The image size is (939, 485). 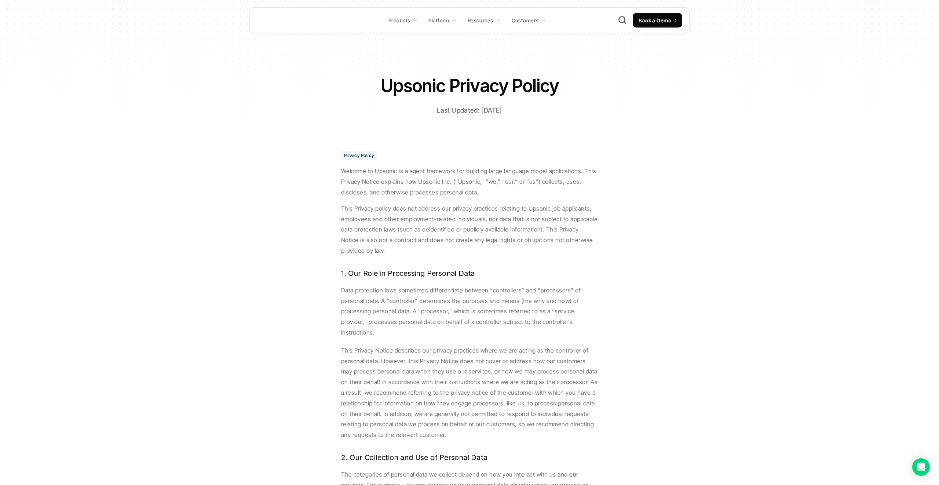 What do you see at coordinates (469, 230) in the screenshot?
I see `p: This Privacy policy does not address our privacy practices relating to Upsonic job applicants, em...` at bounding box center [469, 230].